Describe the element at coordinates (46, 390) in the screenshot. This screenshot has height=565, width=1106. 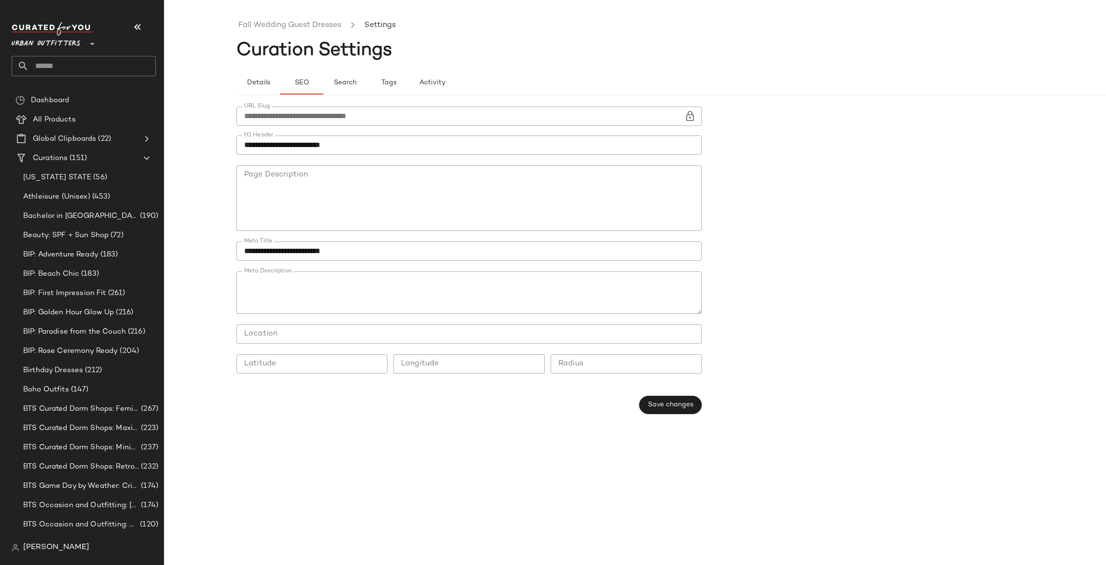
I see `span: Boho Outfits` at that location.